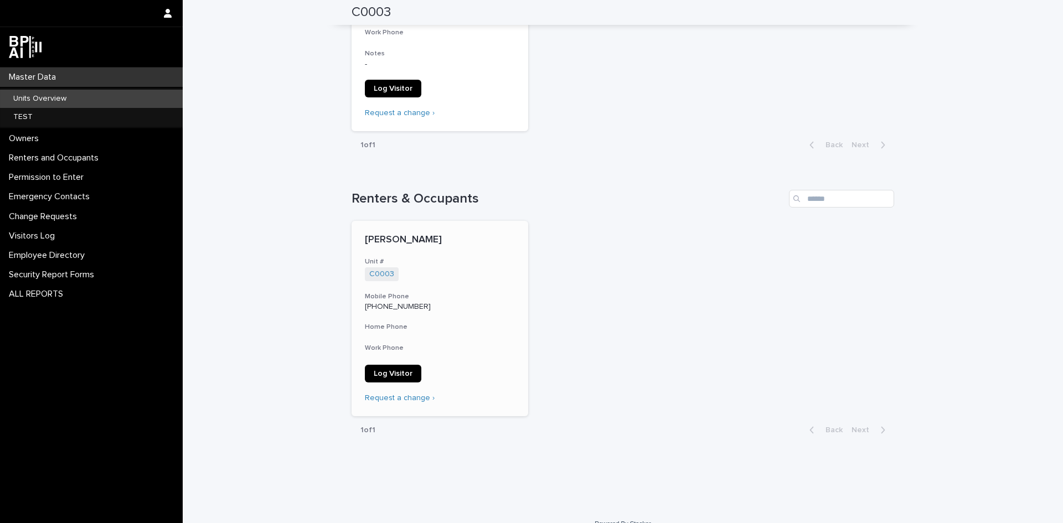  I want to click on a: C0003, so click(381, 274).